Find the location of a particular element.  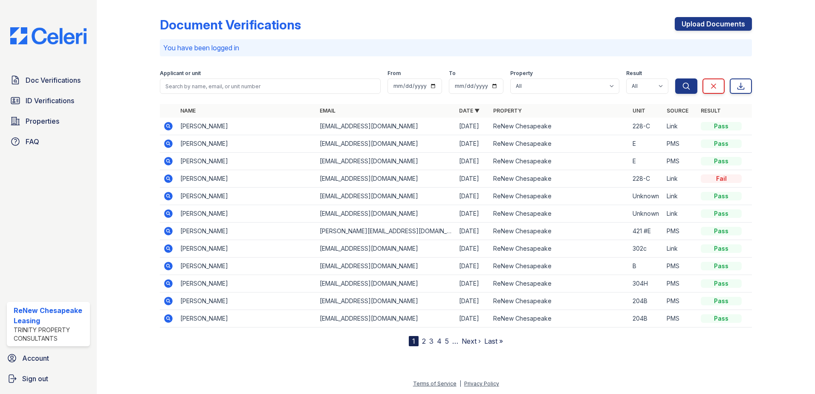

a: 5 is located at coordinates (447, 341).